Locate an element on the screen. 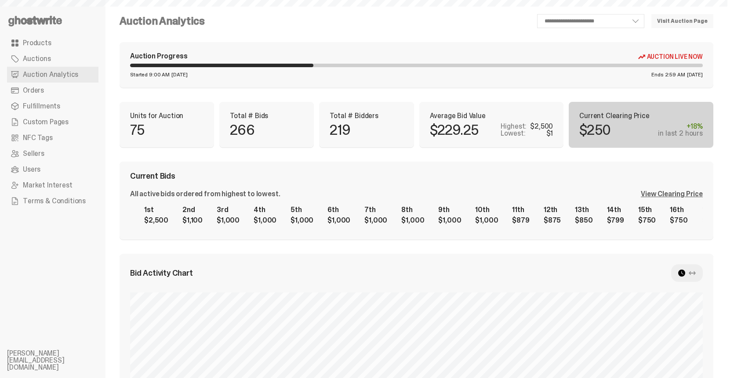 The width and height of the screenshot is (734, 378). p: Lowest: is located at coordinates (513, 134).